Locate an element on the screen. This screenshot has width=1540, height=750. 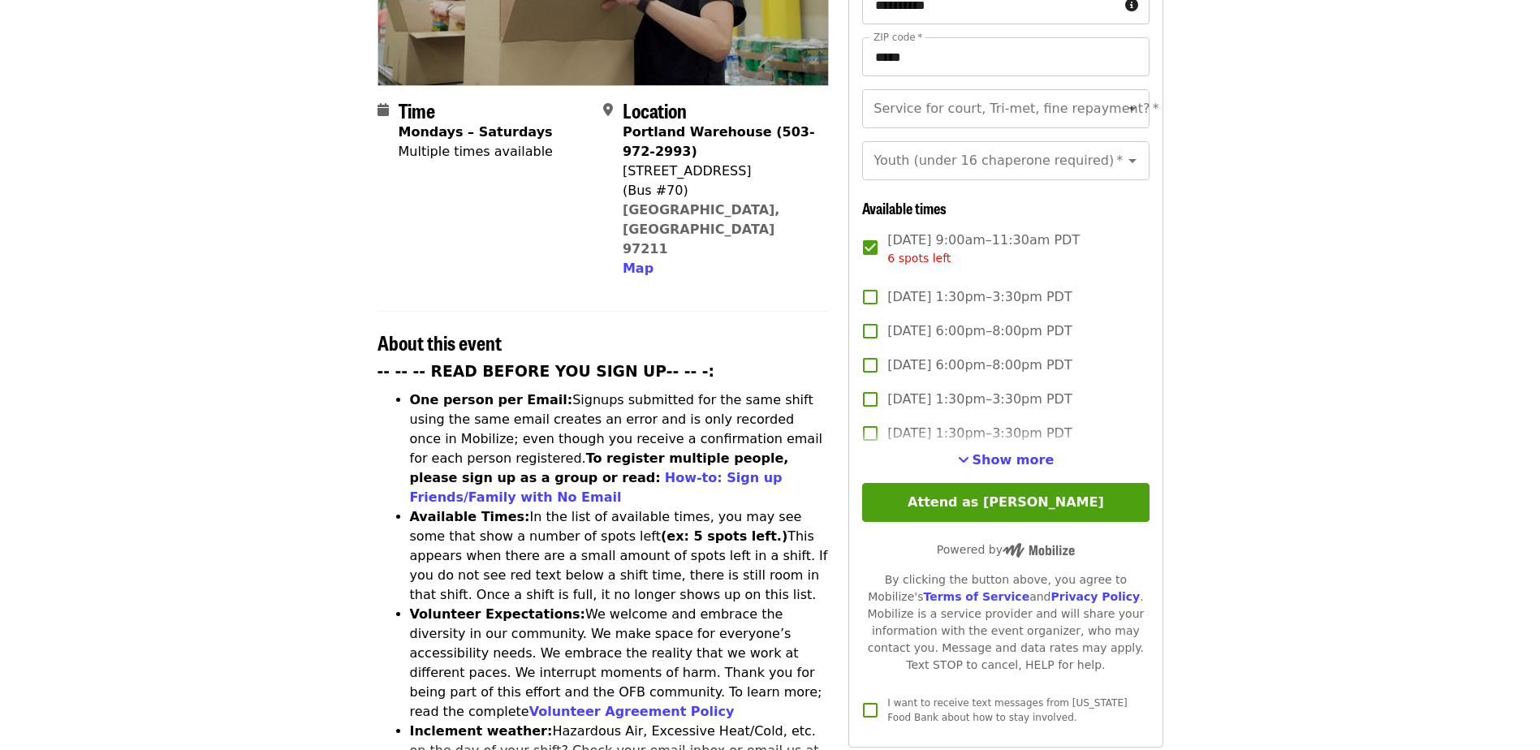
strong: Mondays – Saturdays is located at coordinates (476, 132).